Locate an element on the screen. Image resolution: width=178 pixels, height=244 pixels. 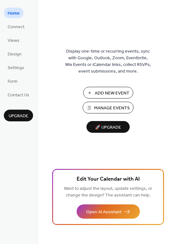
a: Settings is located at coordinates (16, 67).